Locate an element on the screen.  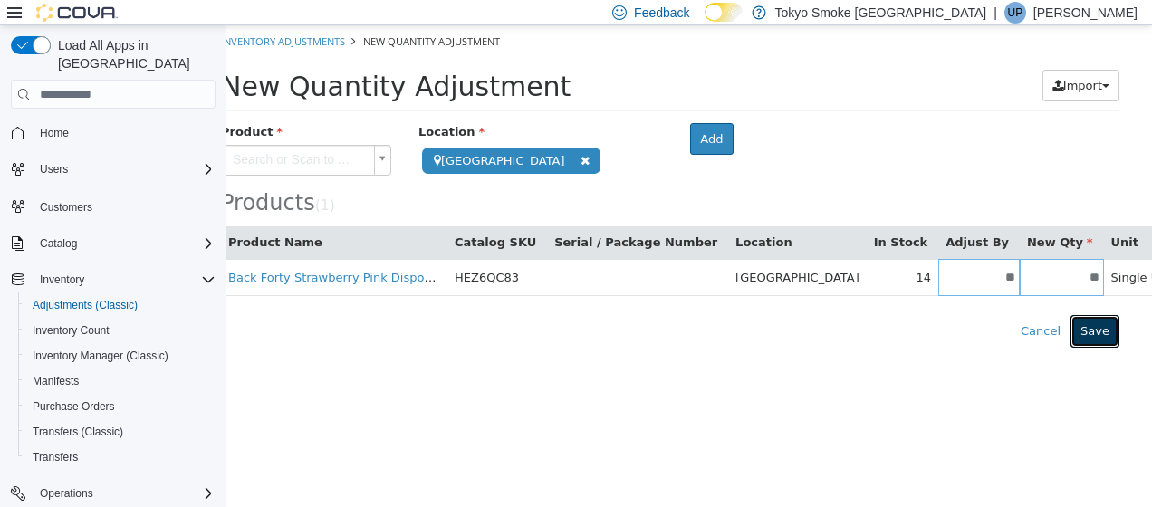
a: Inventory Count is located at coordinates (71, 331).